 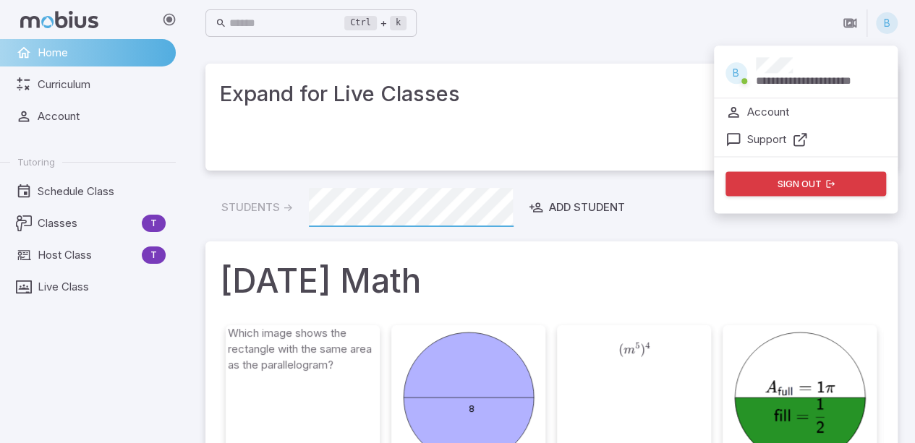 What do you see at coordinates (398, 23) in the screenshot?
I see `kbd: k` at bounding box center [398, 23].